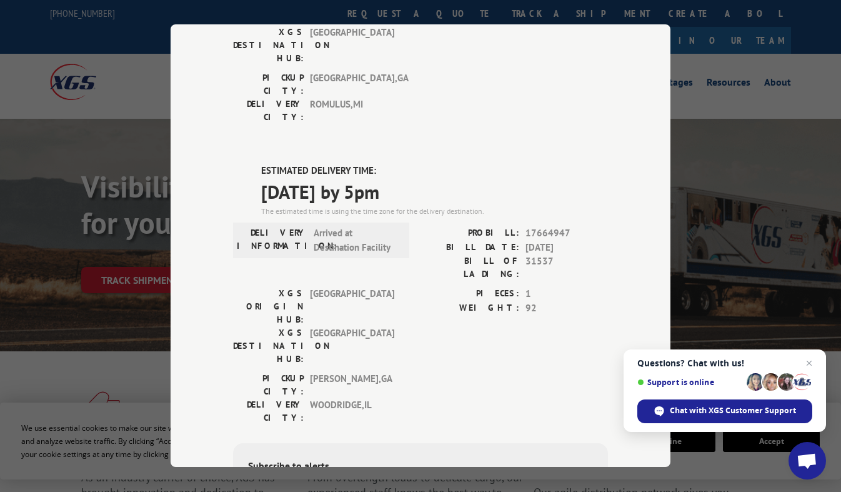 The width and height of the screenshot is (841, 492). I want to click on div: Subscribe to alerts, so click(421, 467).